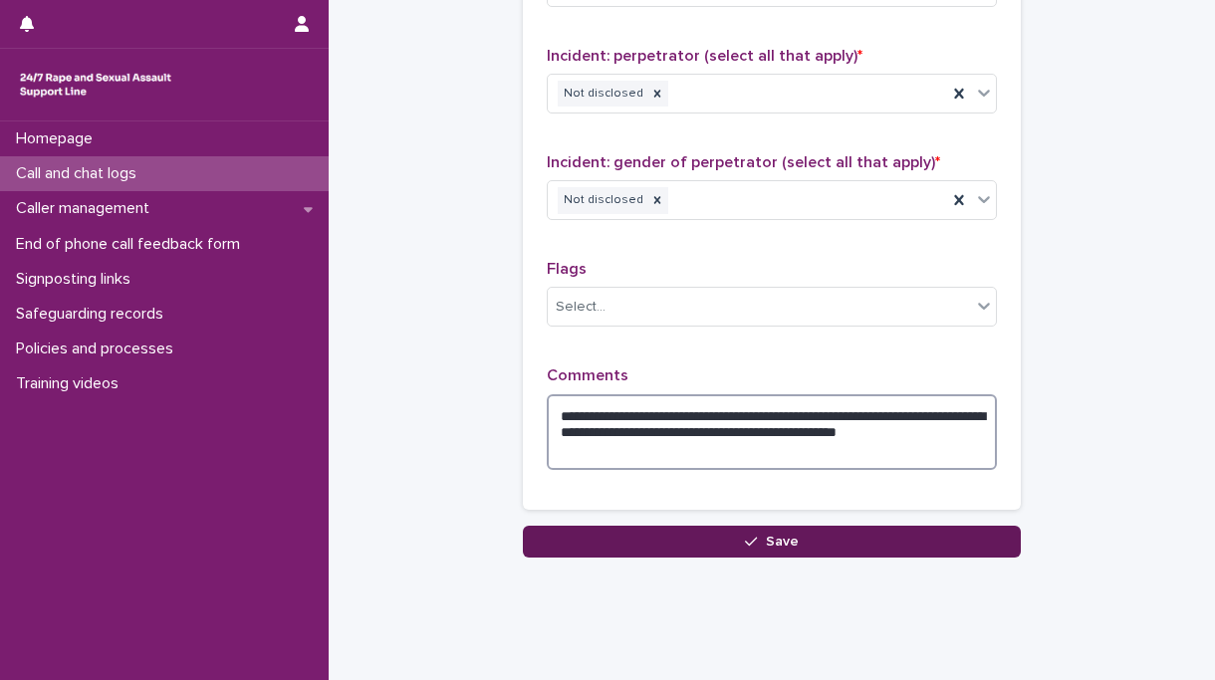  I want to click on button: Save, so click(772, 542).